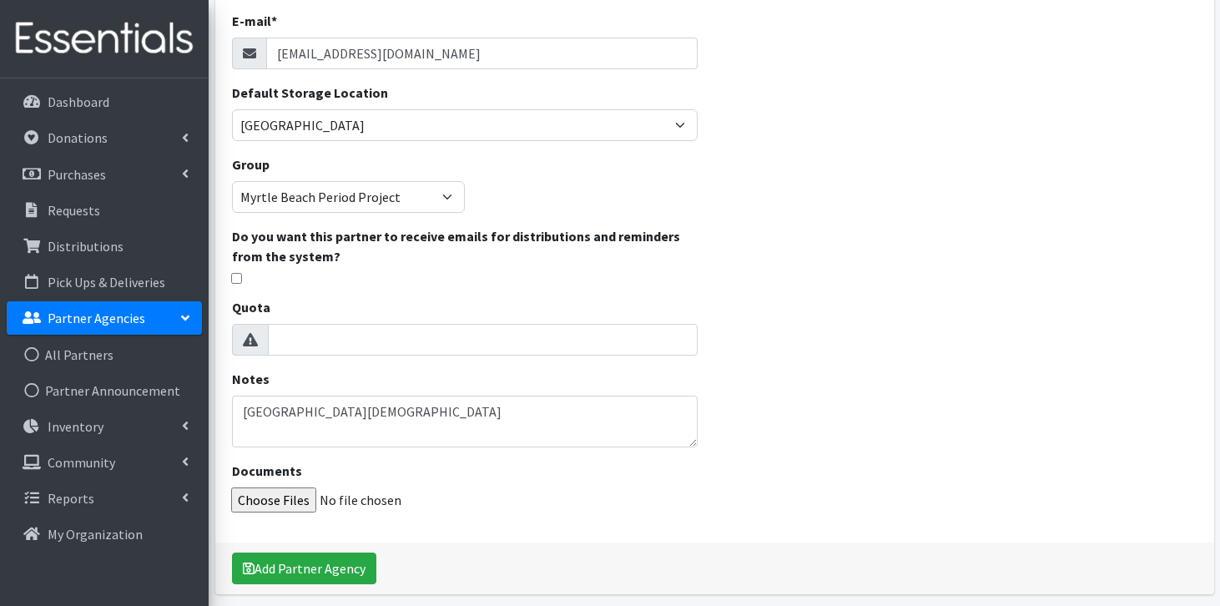 This screenshot has width=1220, height=606. Describe the element at coordinates (106, 282) in the screenshot. I see `p: Pick Ups & Deliveries` at that location.